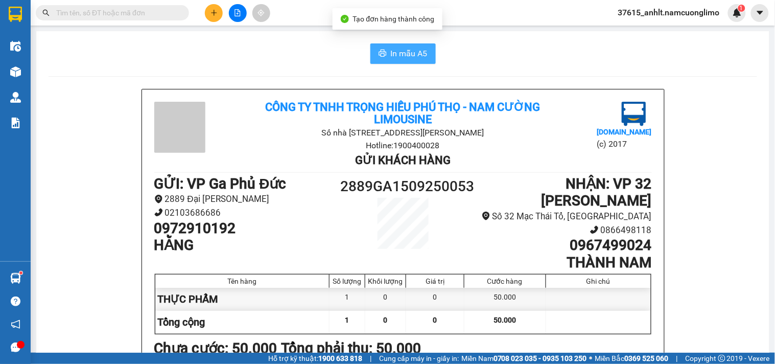  What do you see at coordinates (351, 348) in the screenshot?
I see `b: Tổng phải thu: 50.000` at bounding box center [351, 348].